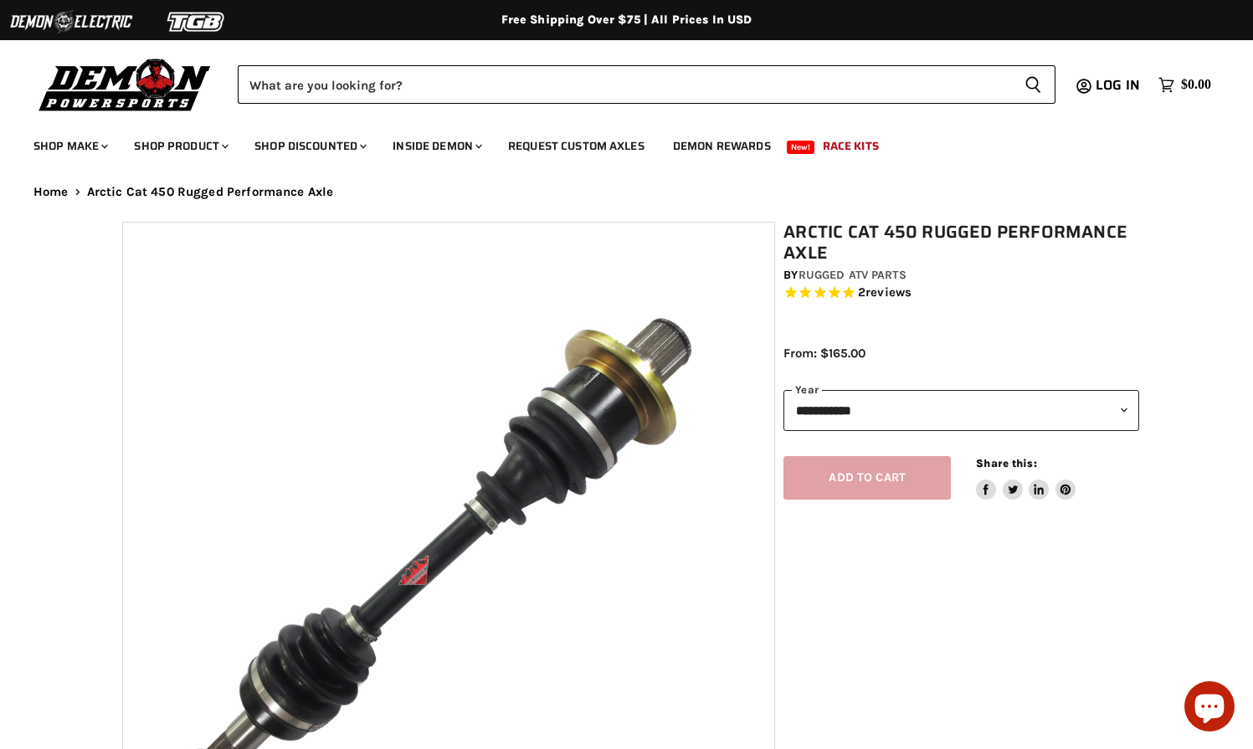  Describe the element at coordinates (1209, 708) in the screenshot. I see `inbox-online-store-chat: Shopify online store chat` at that location.